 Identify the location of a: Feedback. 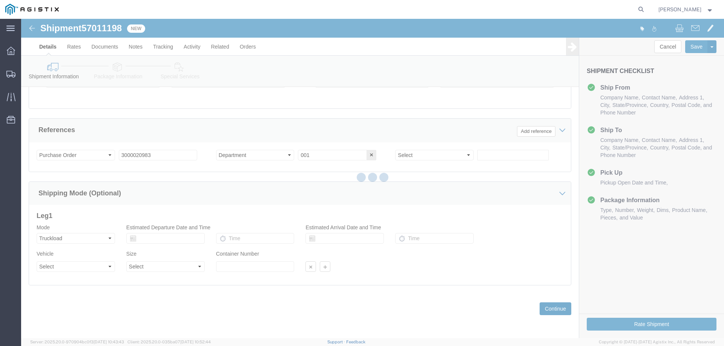
(355, 342).